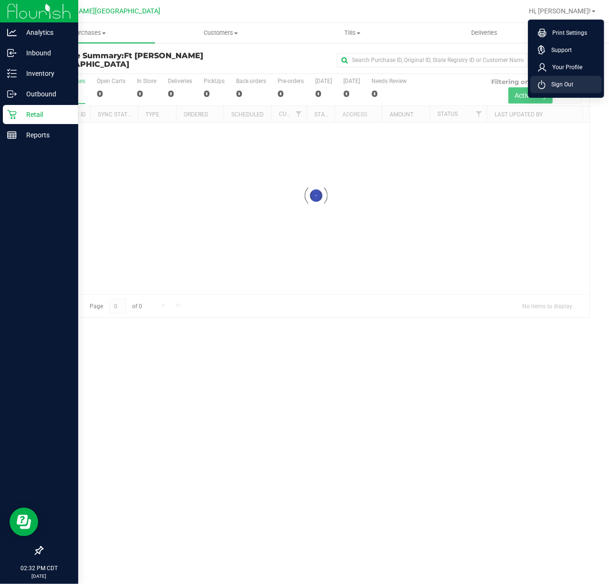 Image resolution: width=609 pixels, height=584 pixels. What do you see at coordinates (568, 50) in the screenshot?
I see `a: Support` at bounding box center [568, 50].